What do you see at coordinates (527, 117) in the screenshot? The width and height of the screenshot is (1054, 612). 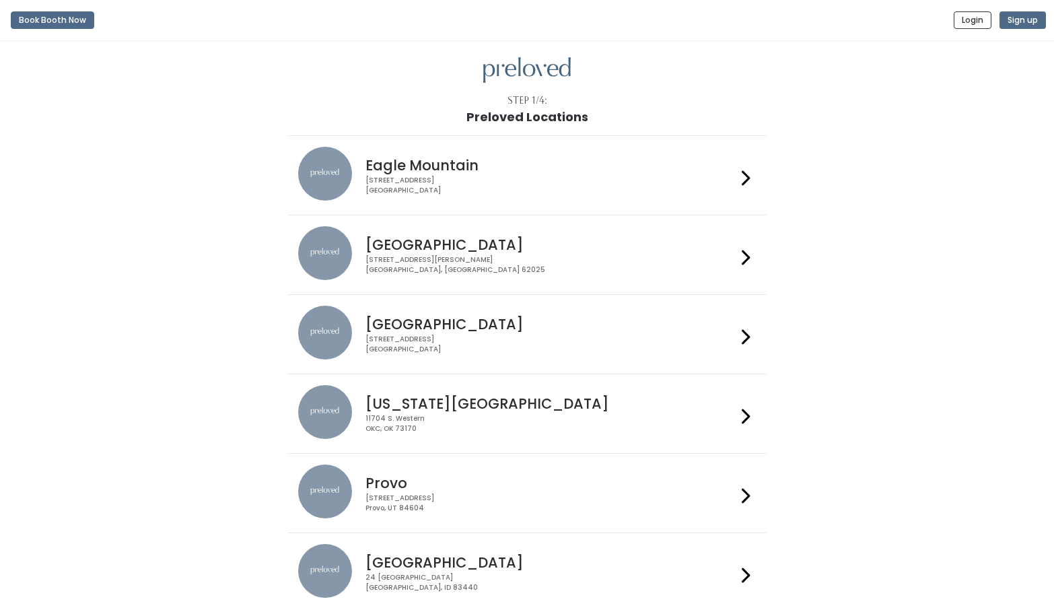 I see `h1: Preloved Locations` at bounding box center [527, 117].